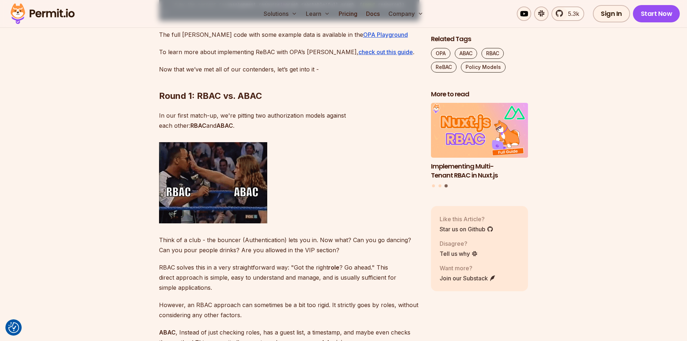 The width and height of the screenshot is (687, 341). I want to click on a: RBAC, so click(492, 53).